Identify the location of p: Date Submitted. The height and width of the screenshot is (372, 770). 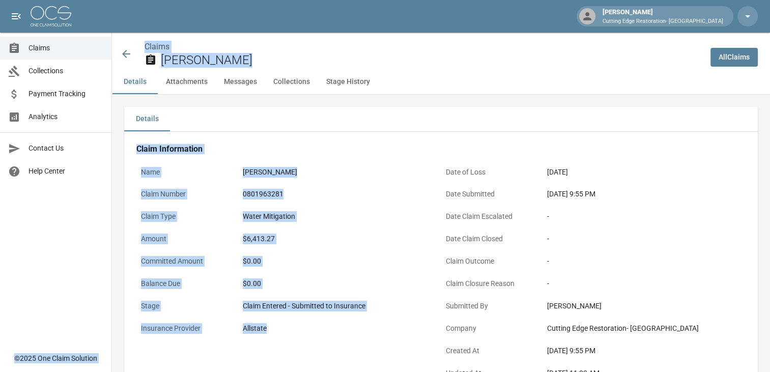
(492, 194).